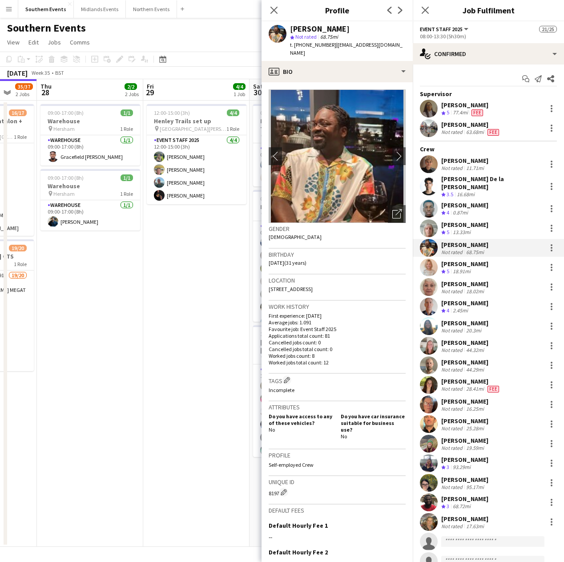  Describe the element at coordinates (337, 322) in the screenshot. I see `p: Average jobs: 1.091` at that location.